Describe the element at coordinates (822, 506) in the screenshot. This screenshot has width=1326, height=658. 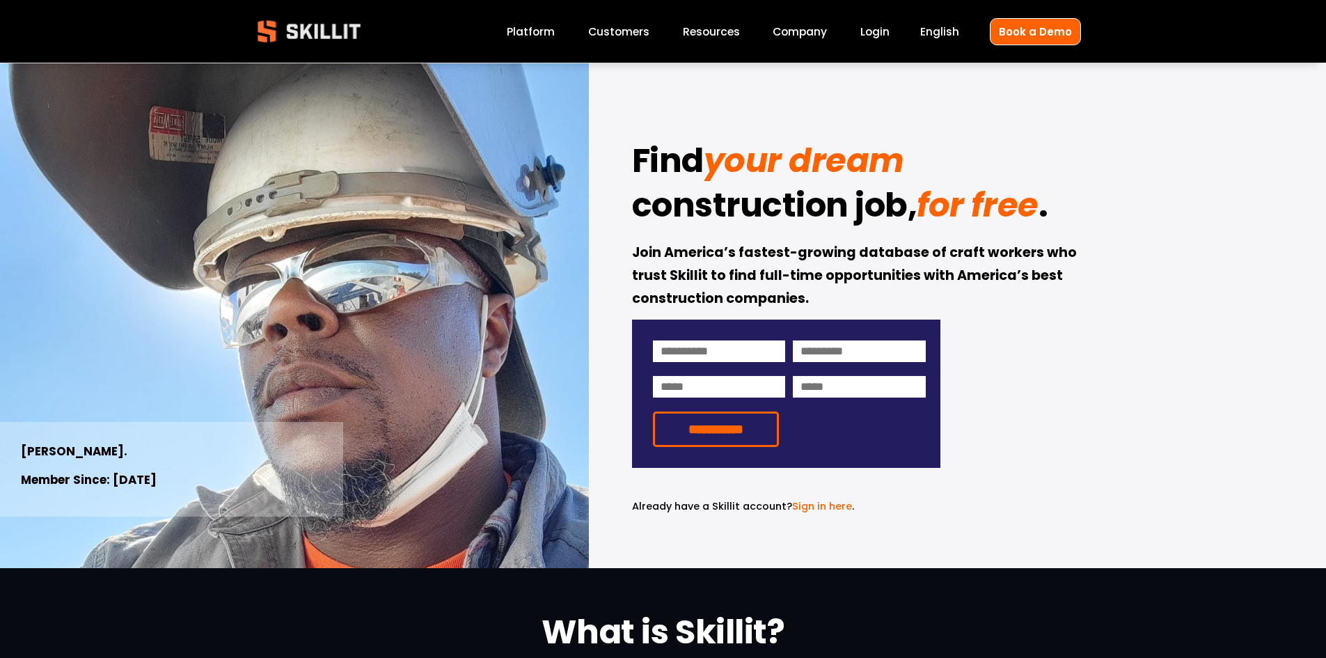
I see `a: Sign in here` at that location.